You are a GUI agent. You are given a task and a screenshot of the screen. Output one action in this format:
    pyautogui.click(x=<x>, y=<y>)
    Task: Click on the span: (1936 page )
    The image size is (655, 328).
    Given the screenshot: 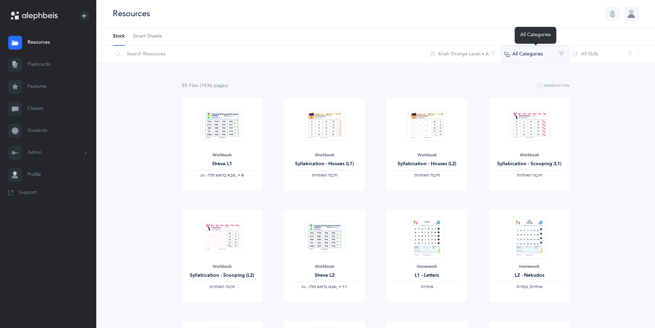 What is the action you would take?
    pyautogui.click(x=214, y=86)
    